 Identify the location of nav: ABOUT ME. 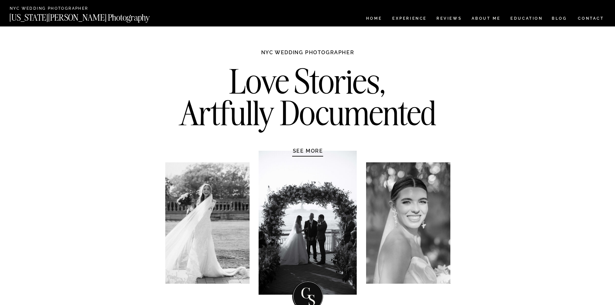
(486, 19).